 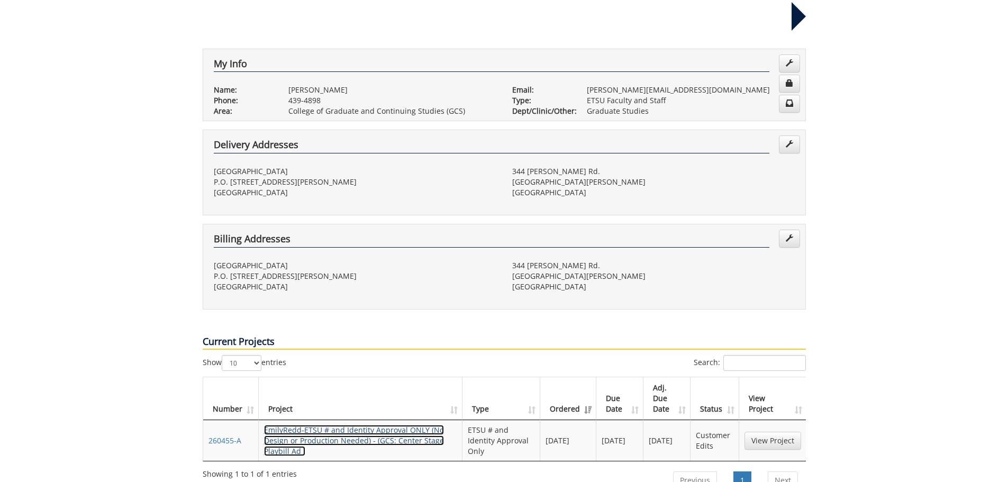 What do you see at coordinates (789, 104) in the screenshot?
I see `a: Change Communication Preferences` at bounding box center [789, 104].